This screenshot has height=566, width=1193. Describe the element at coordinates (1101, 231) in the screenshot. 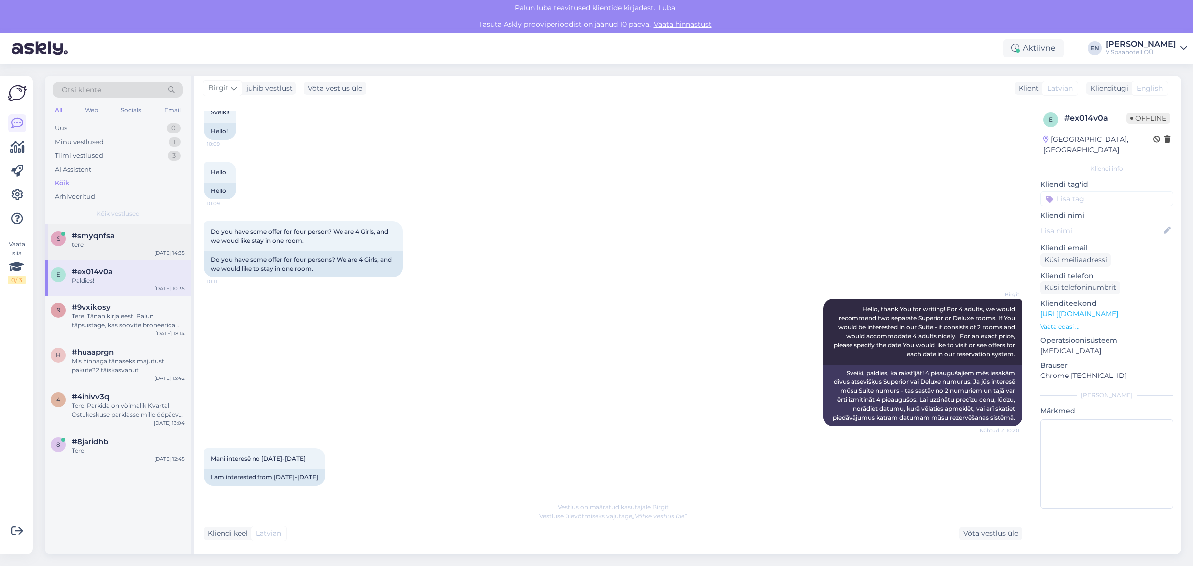

I see `input: Lisa nimi` at that location.